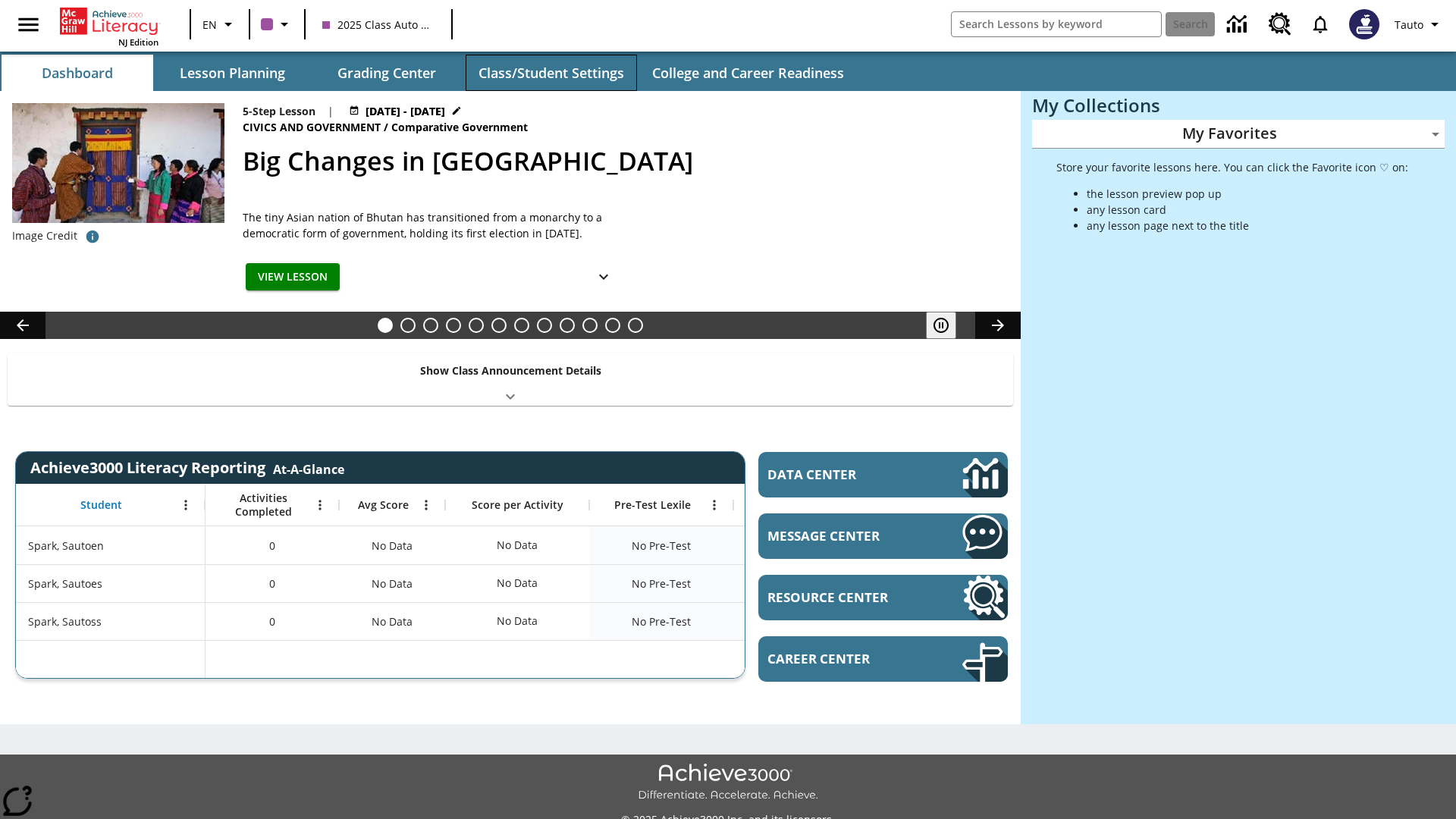 The image size is (1456, 819). Describe the element at coordinates (1247, 194) in the screenshot. I see `li: the lesson preview pop up` at that location.